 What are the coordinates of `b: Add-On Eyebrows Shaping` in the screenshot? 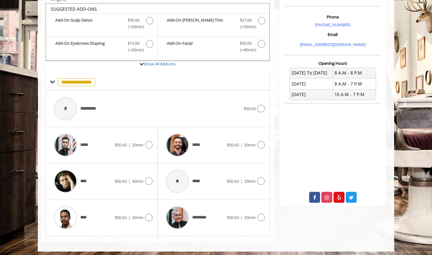 It's located at (88, 47).